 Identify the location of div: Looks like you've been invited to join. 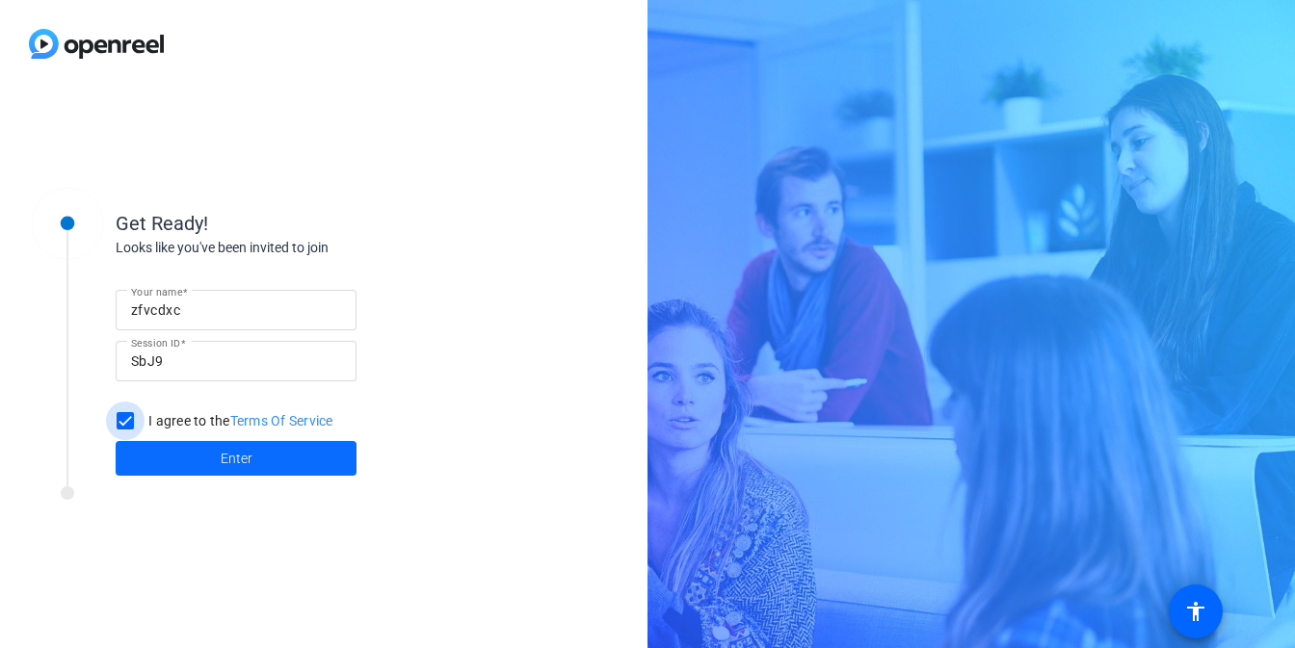
(308, 248).